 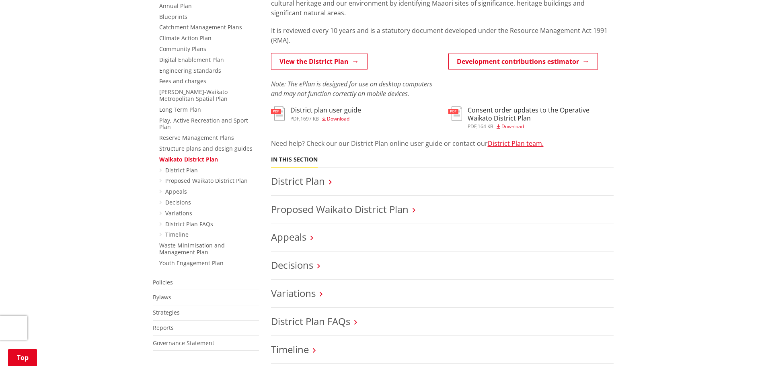 What do you see at coordinates (183, 343) in the screenshot?
I see `a: Governance Statement` at bounding box center [183, 343].